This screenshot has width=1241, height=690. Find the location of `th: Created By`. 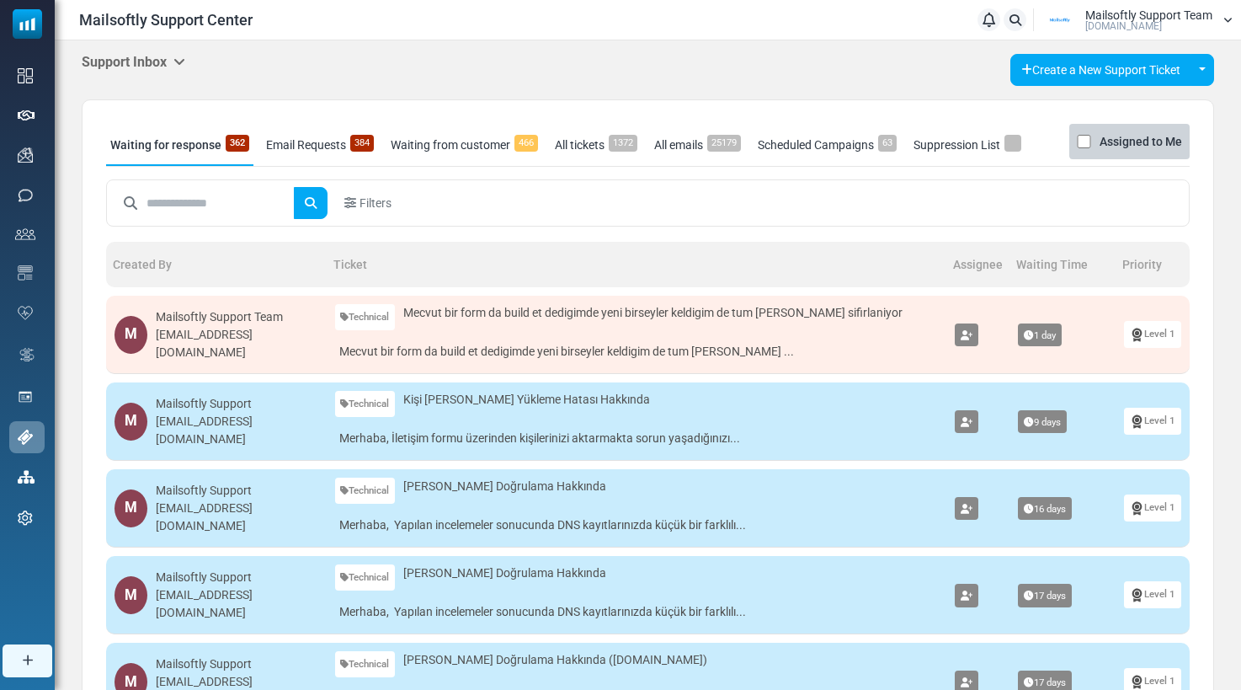

th: Created By is located at coordinates (216, 264).